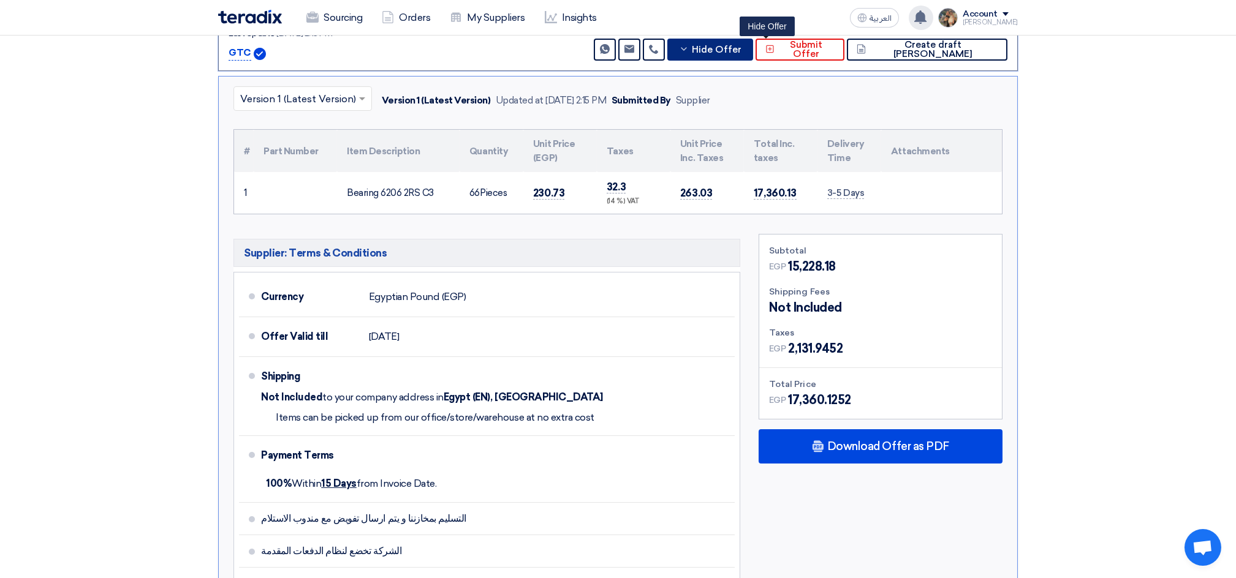 The width and height of the screenshot is (1236, 578). Describe the element at coordinates (980, 14) in the screenshot. I see `div: Account` at that location.